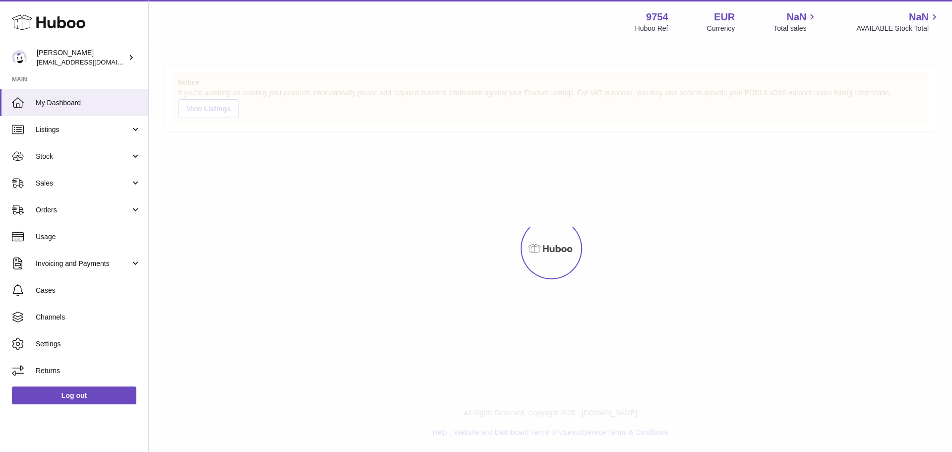 The height and width of the screenshot is (452, 952). What do you see at coordinates (83, 129) in the screenshot?
I see `span: Listings` at bounding box center [83, 129].